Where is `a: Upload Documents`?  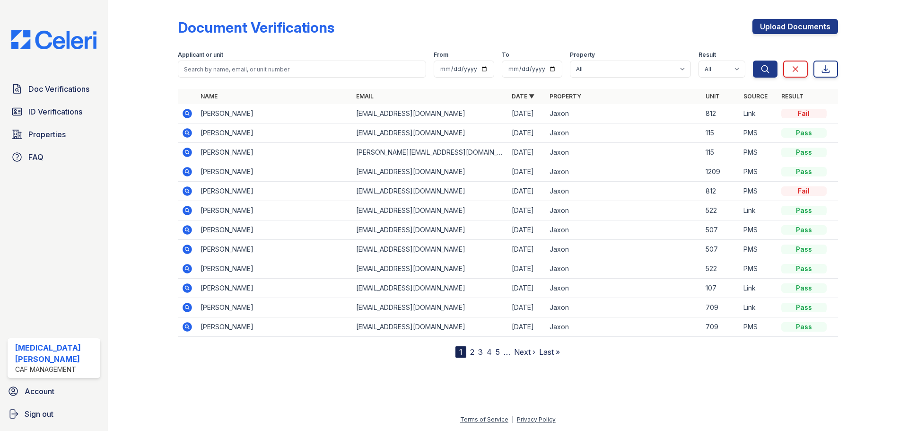
a: Upload Documents is located at coordinates (795, 26).